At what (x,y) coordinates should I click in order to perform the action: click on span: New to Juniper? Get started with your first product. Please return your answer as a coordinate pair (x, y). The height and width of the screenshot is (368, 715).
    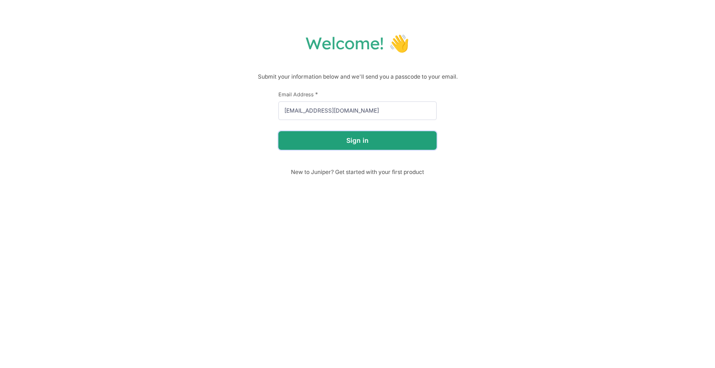
    Looking at the image, I should click on (357, 172).